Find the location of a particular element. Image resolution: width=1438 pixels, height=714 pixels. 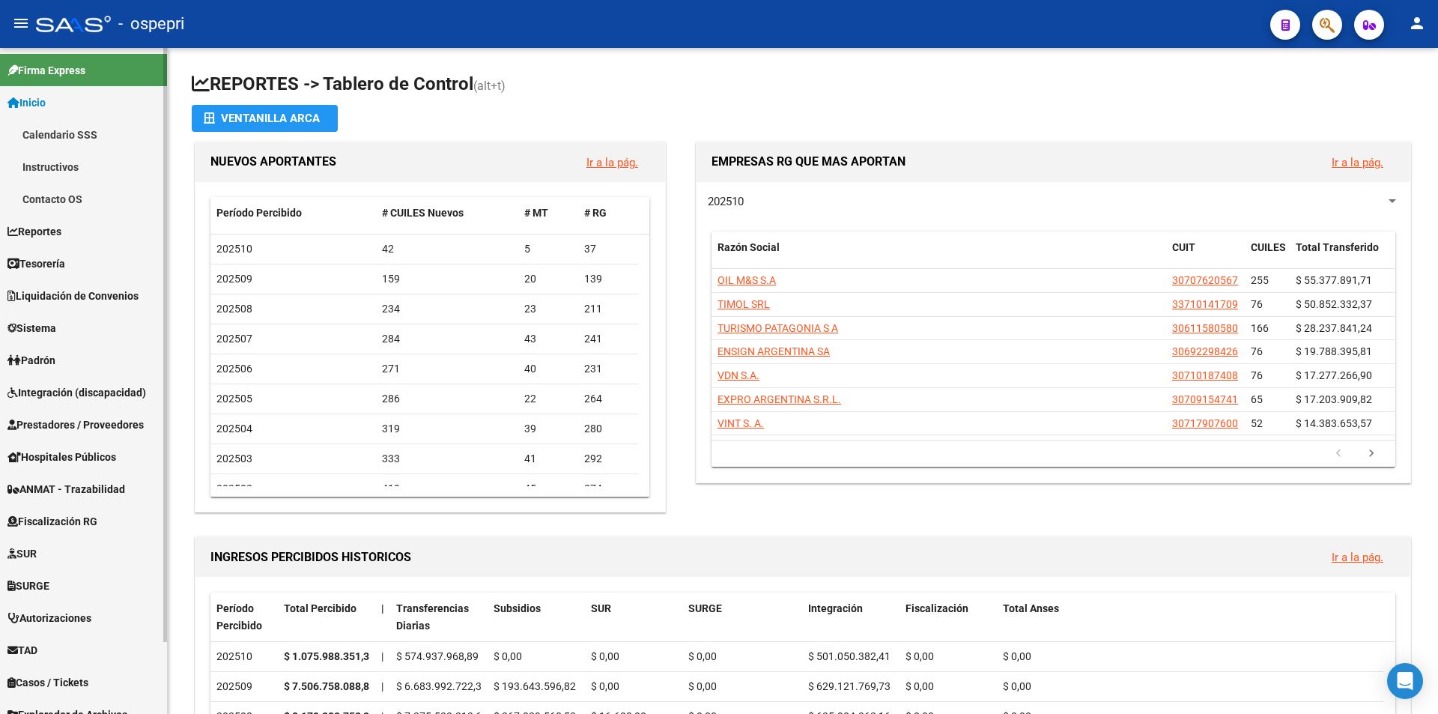

span: EXPRO ARGENTINA S.R.L. is located at coordinates (779, 399).